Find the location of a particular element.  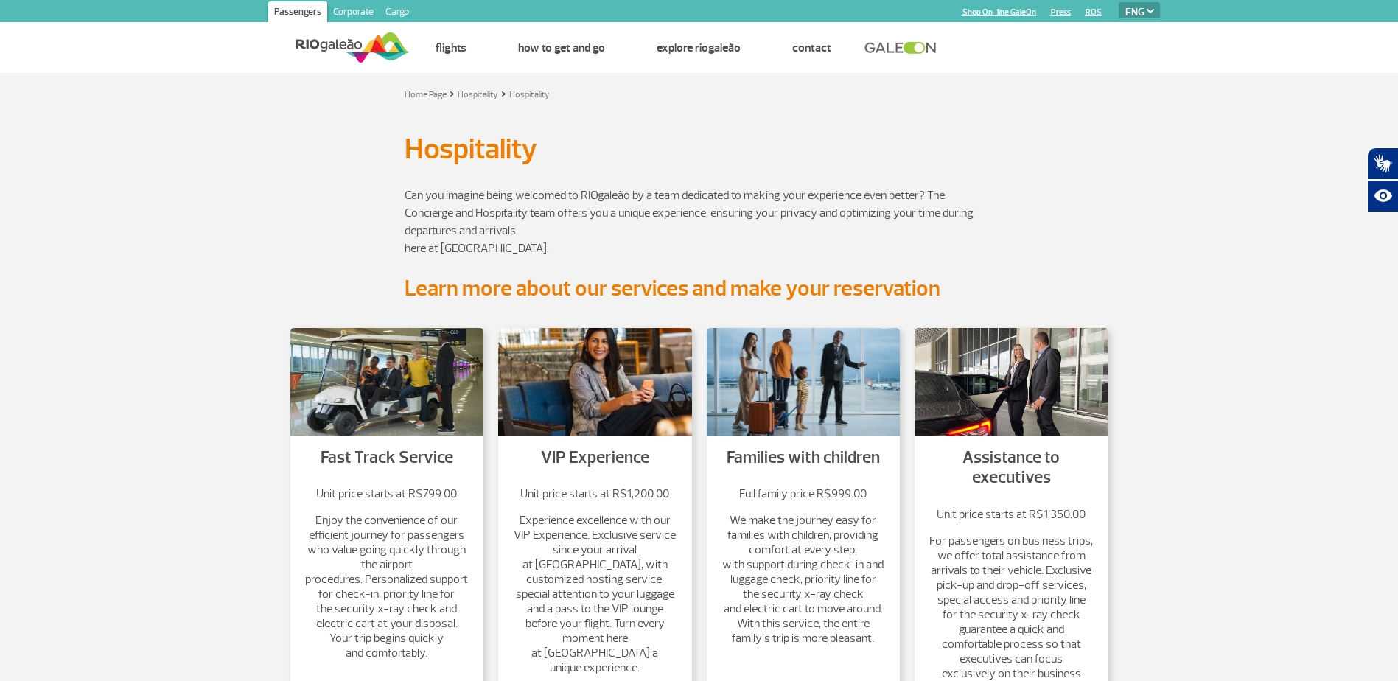

a: Assistance to executives is located at coordinates (1011, 467).